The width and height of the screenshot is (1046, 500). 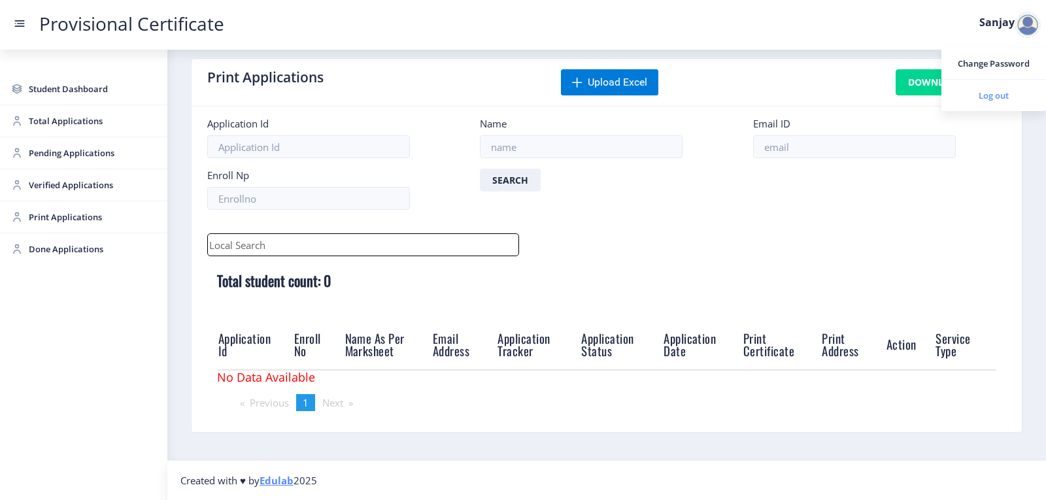 I want to click on input: name, so click(x=581, y=147).